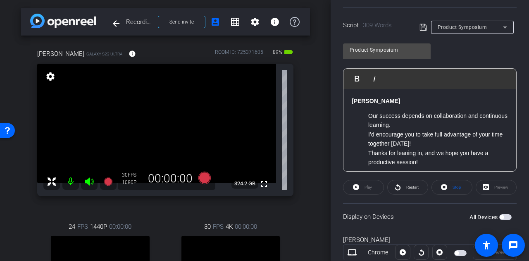 This screenshot has width=529, height=261. I want to click on input: Title, so click(387, 50).